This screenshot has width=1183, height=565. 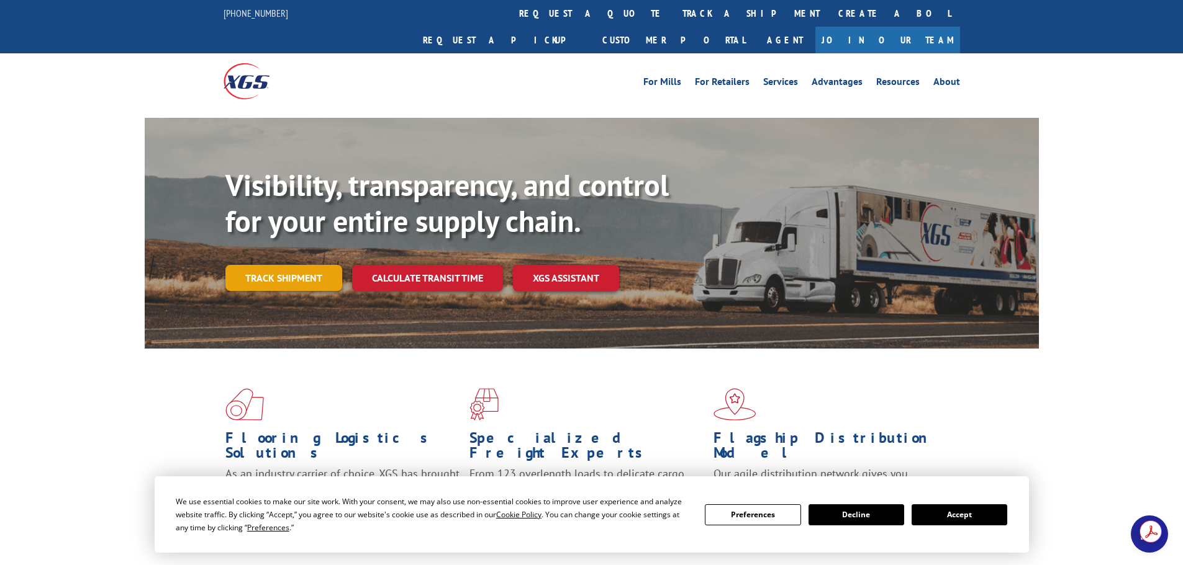 I want to click on a: About, so click(x=946, y=84).